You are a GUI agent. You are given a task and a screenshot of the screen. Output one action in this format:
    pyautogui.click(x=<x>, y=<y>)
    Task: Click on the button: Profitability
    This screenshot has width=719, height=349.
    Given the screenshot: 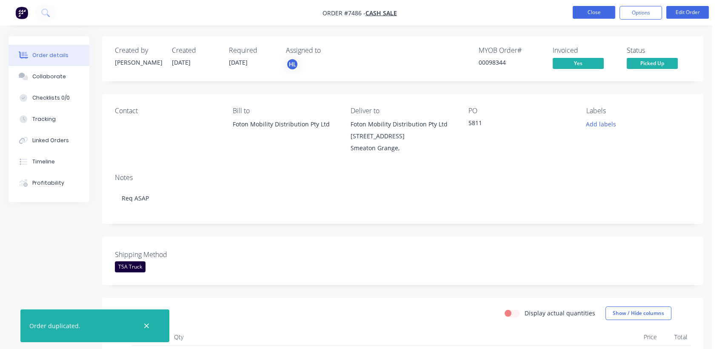 What is the action you would take?
    pyautogui.click(x=49, y=183)
    